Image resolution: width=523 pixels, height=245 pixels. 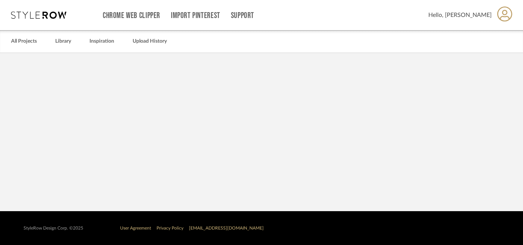 I want to click on a: All Projects, so click(x=24, y=41).